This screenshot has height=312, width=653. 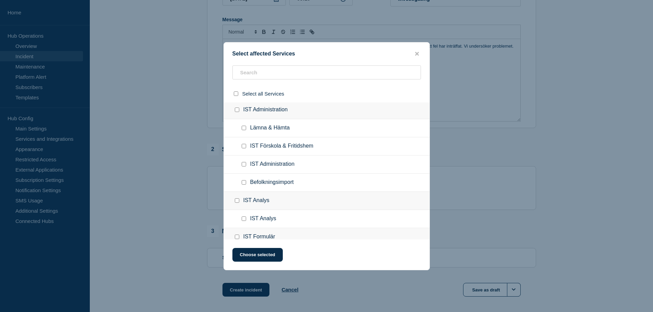 What do you see at coordinates (327, 201) in the screenshot?
I see `div: IST Analys` at bounding box center [327, 201].